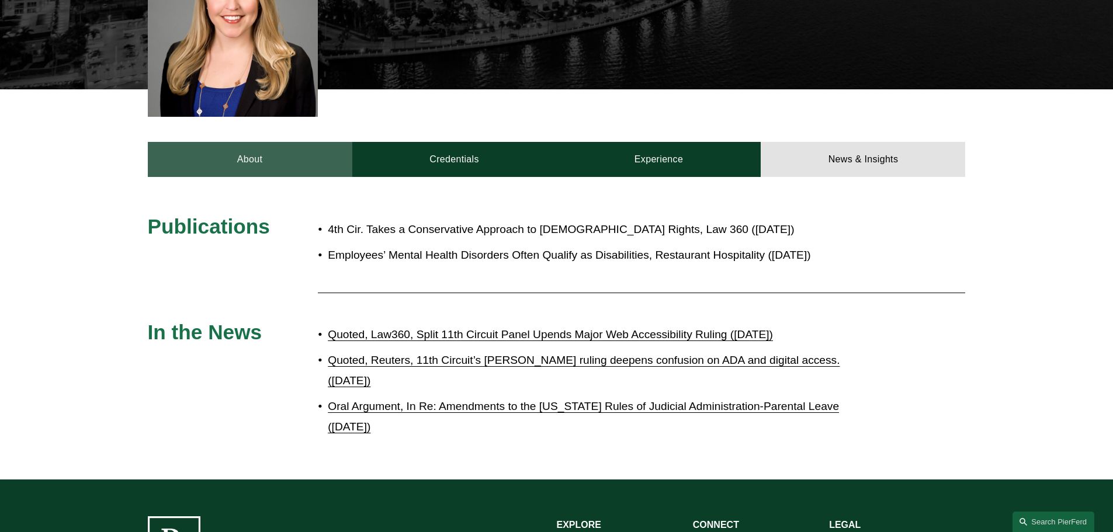 The width and height of the screenshot is (1113, 532). What do you see at coordinates (579, 525) in the screenshot?
I see `strong: EXPLORE` at bounding box center [579, 525].